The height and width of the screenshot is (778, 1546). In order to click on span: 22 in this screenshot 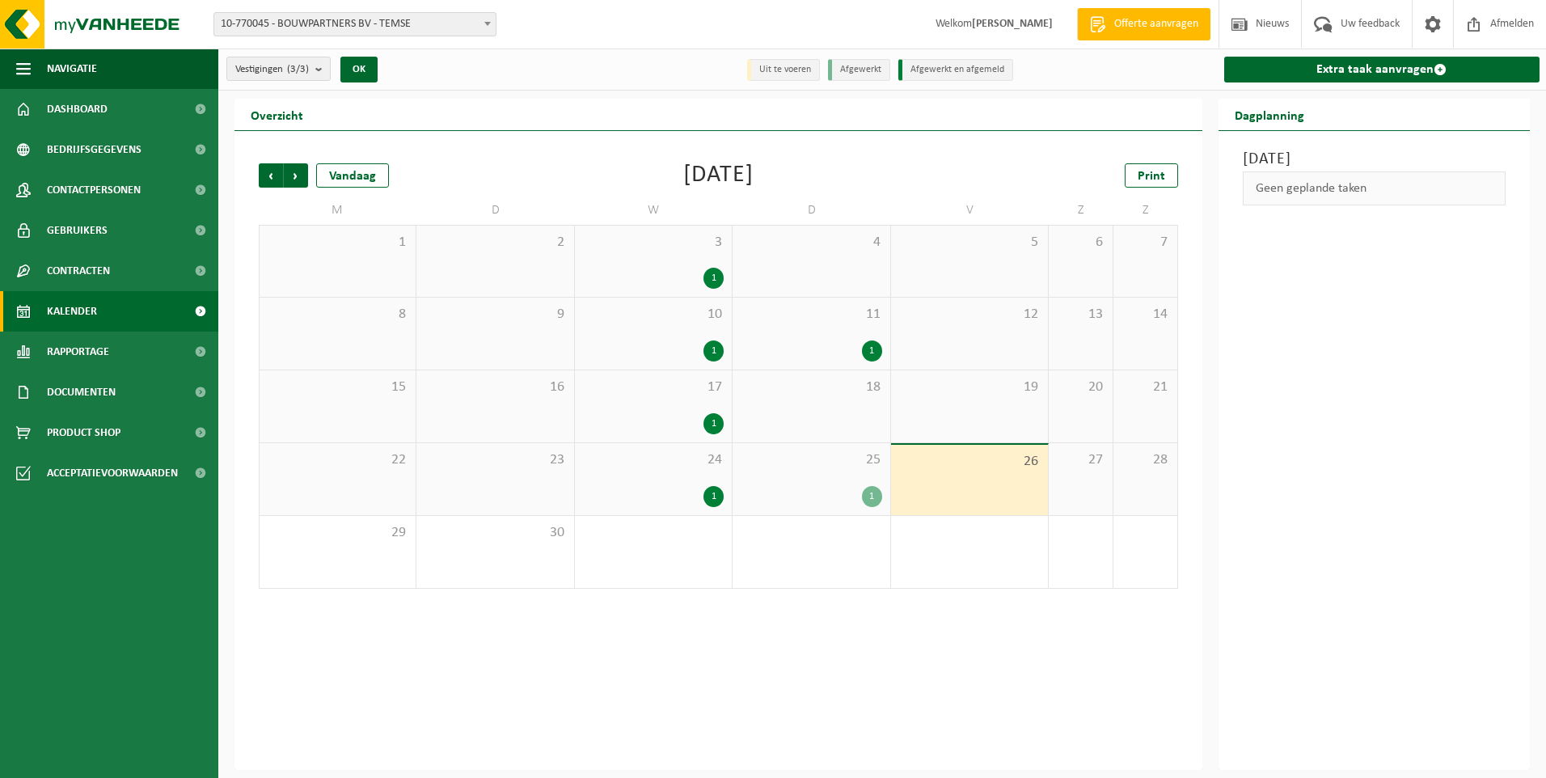, I will do `click(337, 460)`.